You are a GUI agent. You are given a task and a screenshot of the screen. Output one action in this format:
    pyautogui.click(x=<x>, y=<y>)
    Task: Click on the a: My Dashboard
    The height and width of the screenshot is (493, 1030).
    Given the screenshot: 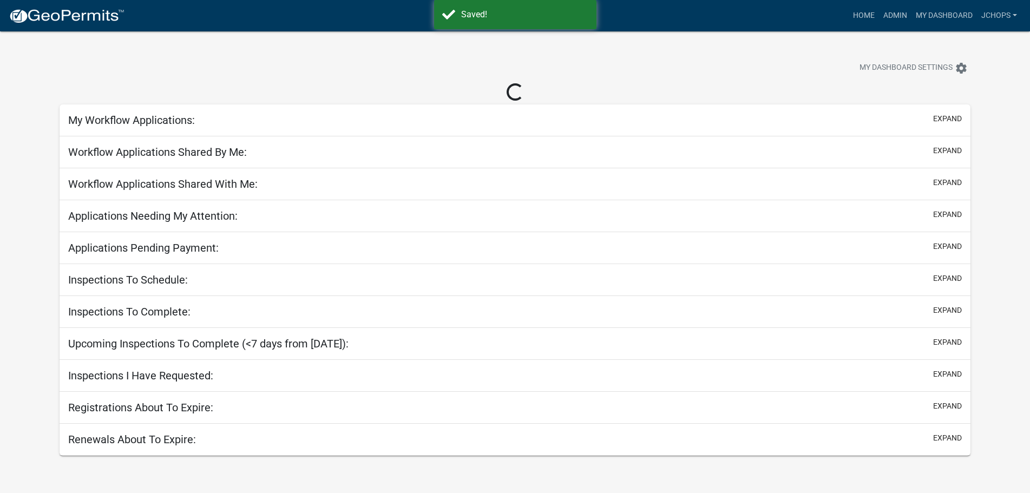 What is the action you would take?
    pyautogui.click(x=944, y=16)
    